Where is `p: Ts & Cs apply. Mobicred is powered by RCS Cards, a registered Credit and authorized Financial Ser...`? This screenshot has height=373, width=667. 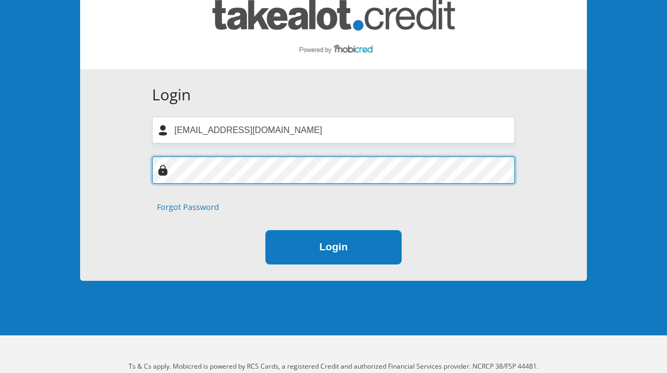 p: Ts & Cs apply. Mobicred is powered by RCS Cards, a registered Credit and authorized Financial Ser... is located at coordinates (333, 366).